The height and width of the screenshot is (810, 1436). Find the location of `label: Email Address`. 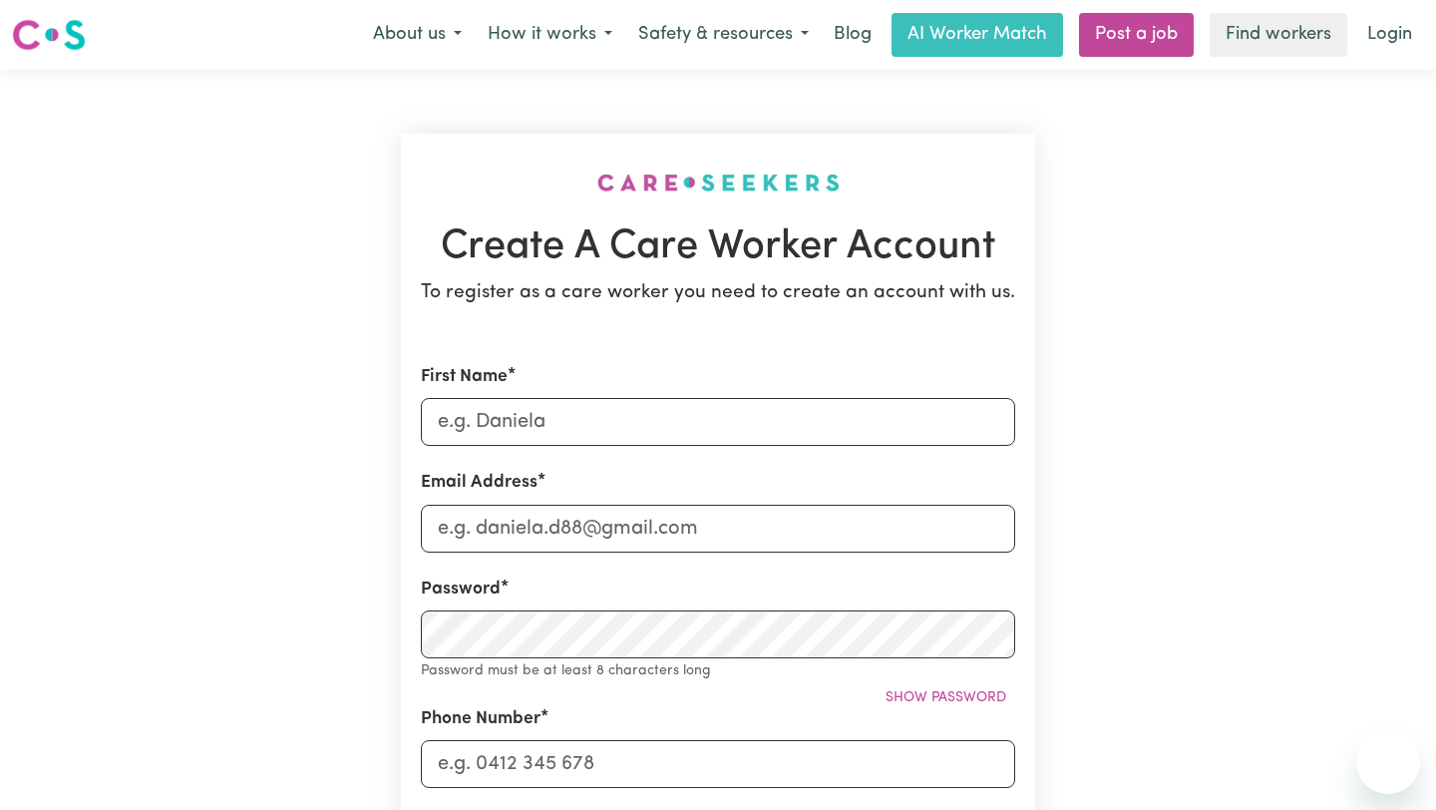

label: Email Address is located at coordinates (479, 483).